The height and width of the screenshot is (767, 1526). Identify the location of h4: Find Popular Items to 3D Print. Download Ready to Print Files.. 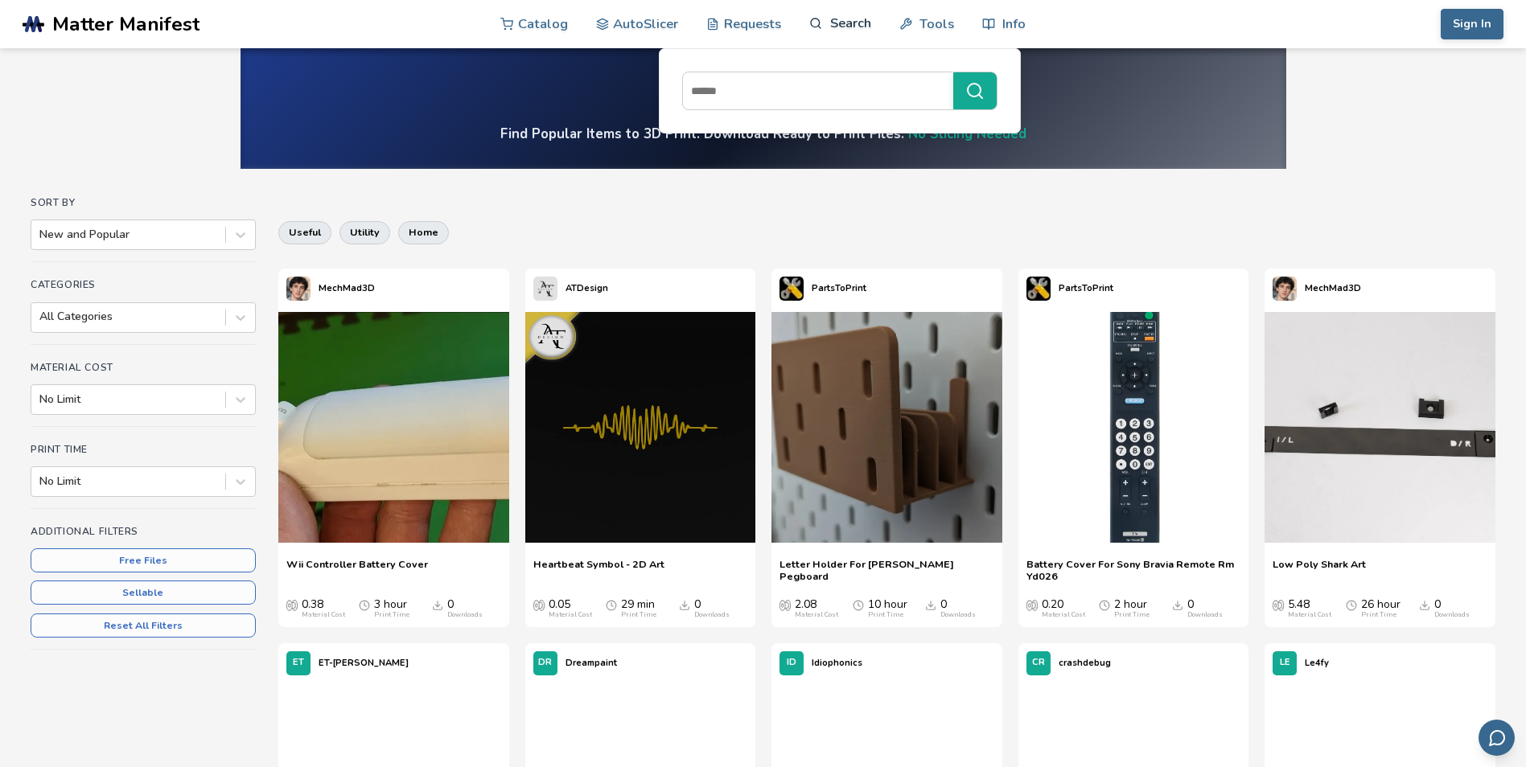
(763, 134).